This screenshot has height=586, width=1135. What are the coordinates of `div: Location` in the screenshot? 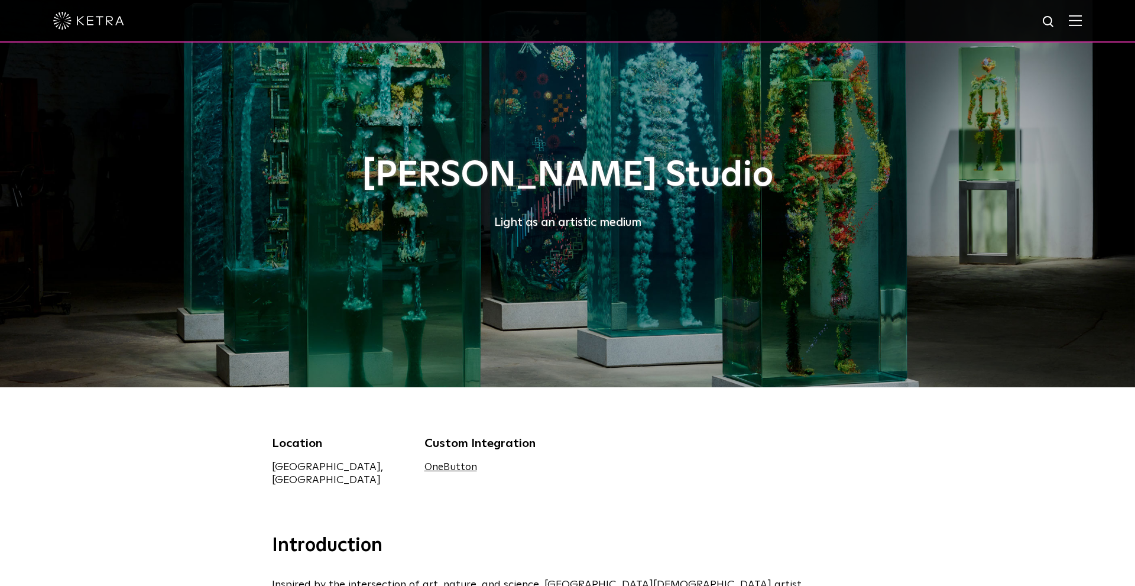 It's located at (339, 443).